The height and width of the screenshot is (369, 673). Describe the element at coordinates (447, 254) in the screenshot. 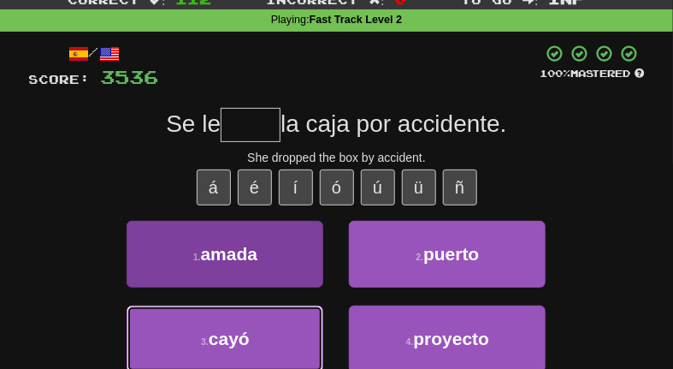

I see `button: 2.puerto` at that location.